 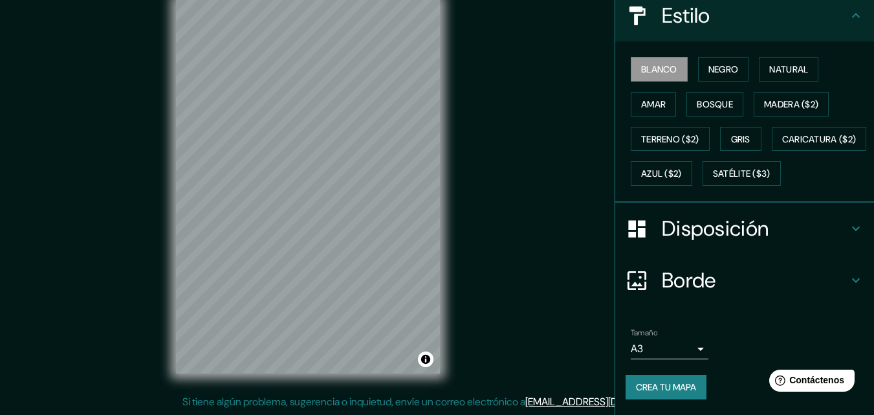 I want to click on font: Estilo, so click(x=686, y=16).